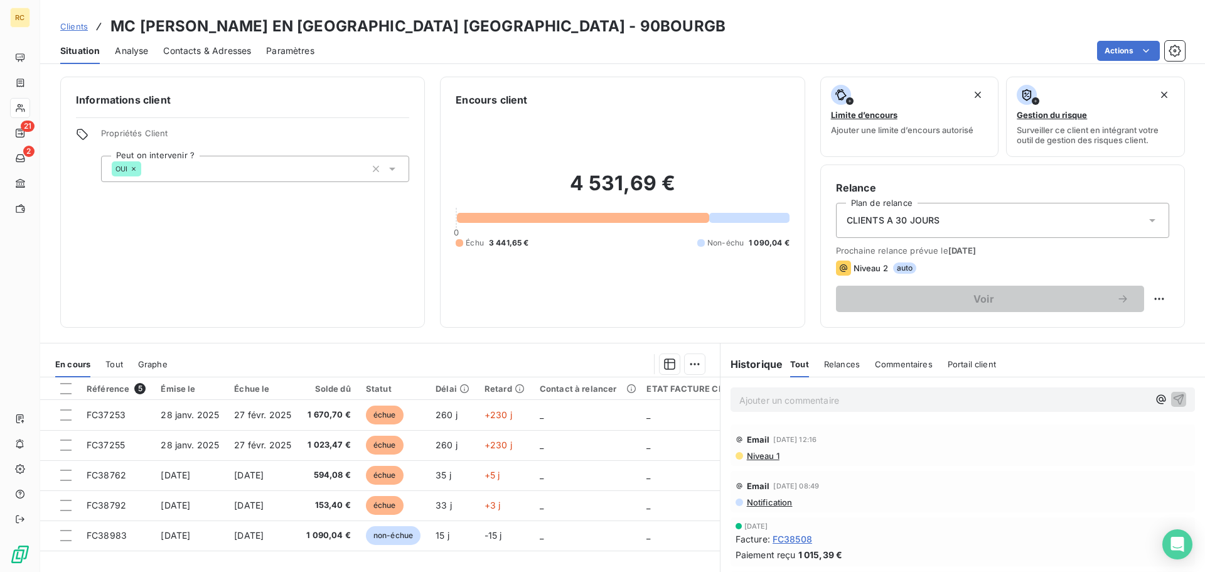 Image resolution: width=1205 pixels, height=572 pixels. I want to click on button: Limite d’encoursAjouter une limite d’encours autorisé, so click(910, 117).